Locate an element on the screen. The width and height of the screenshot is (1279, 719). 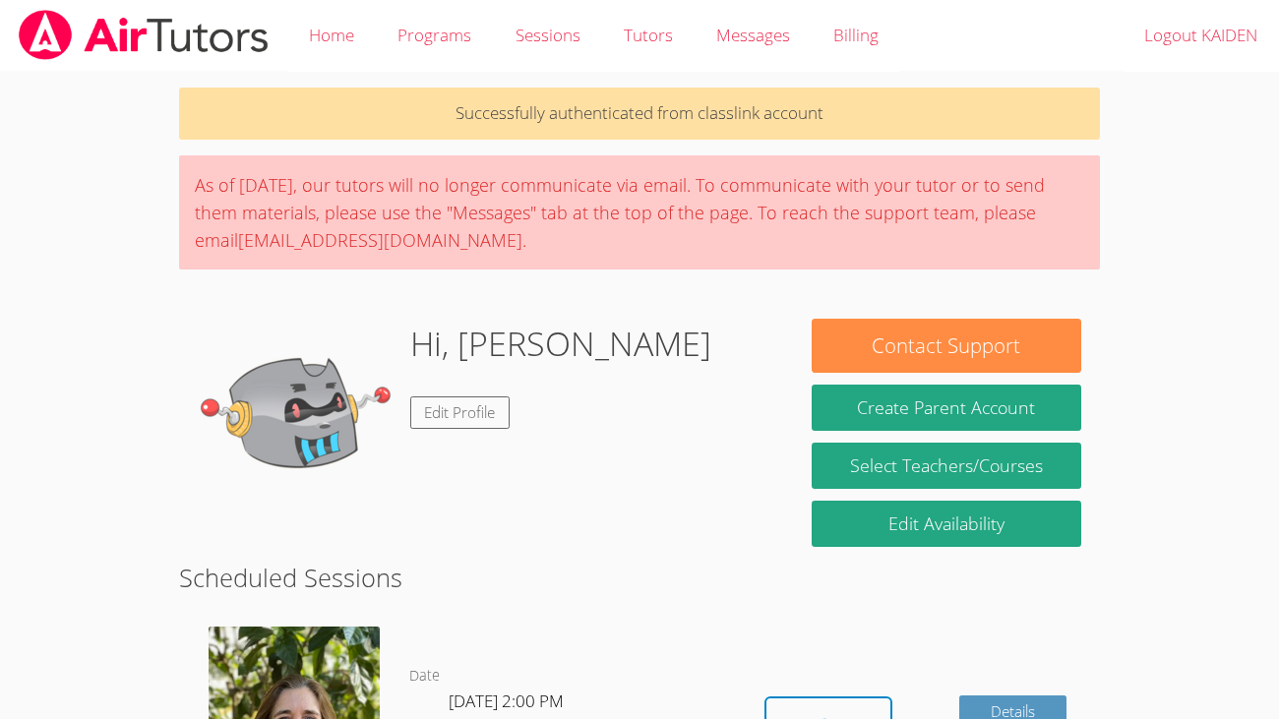
a: Edit Availability is located at coordinates (946, 523).